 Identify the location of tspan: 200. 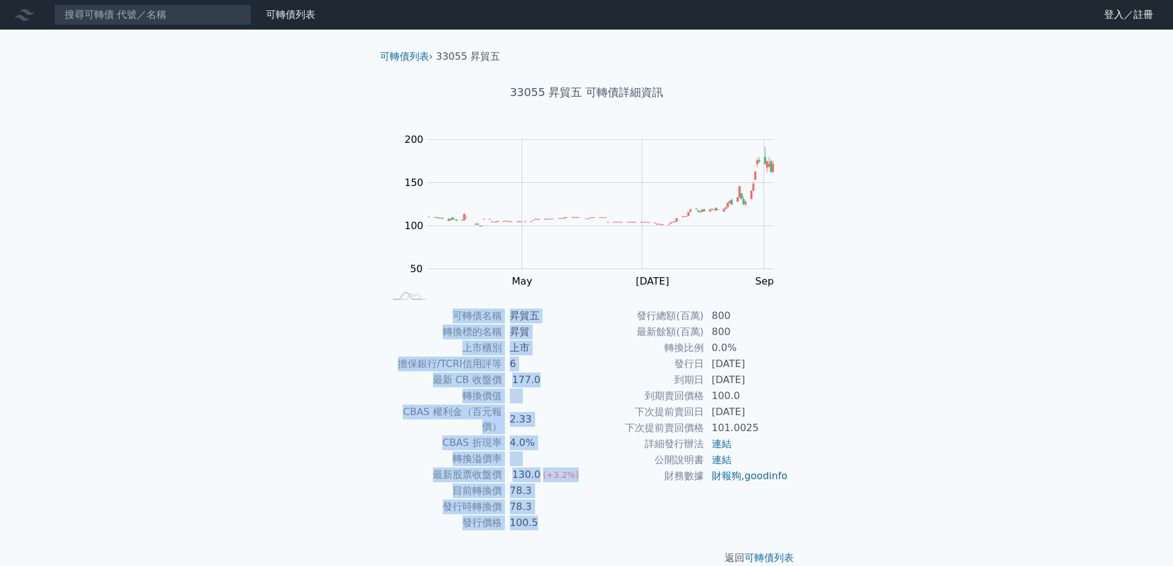
(414, 139).